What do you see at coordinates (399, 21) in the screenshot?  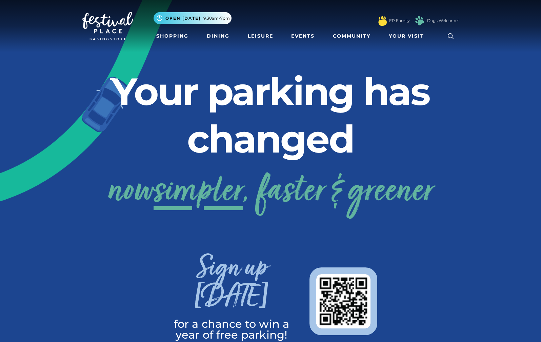 I see `a: FP Family` at bounding box center [399, 21].